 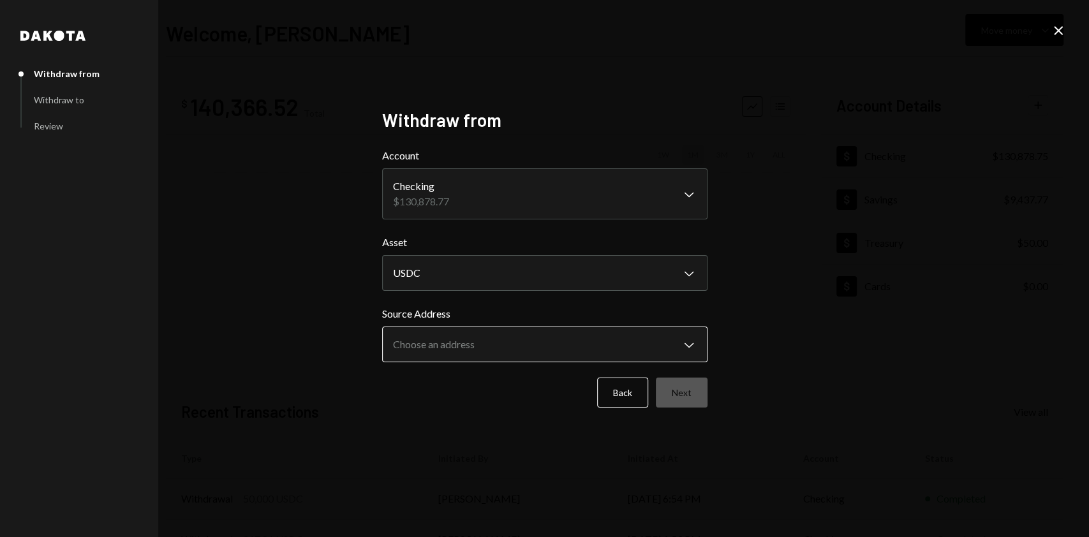 I want to click on label: Source Address, so click(x=545, y=314).